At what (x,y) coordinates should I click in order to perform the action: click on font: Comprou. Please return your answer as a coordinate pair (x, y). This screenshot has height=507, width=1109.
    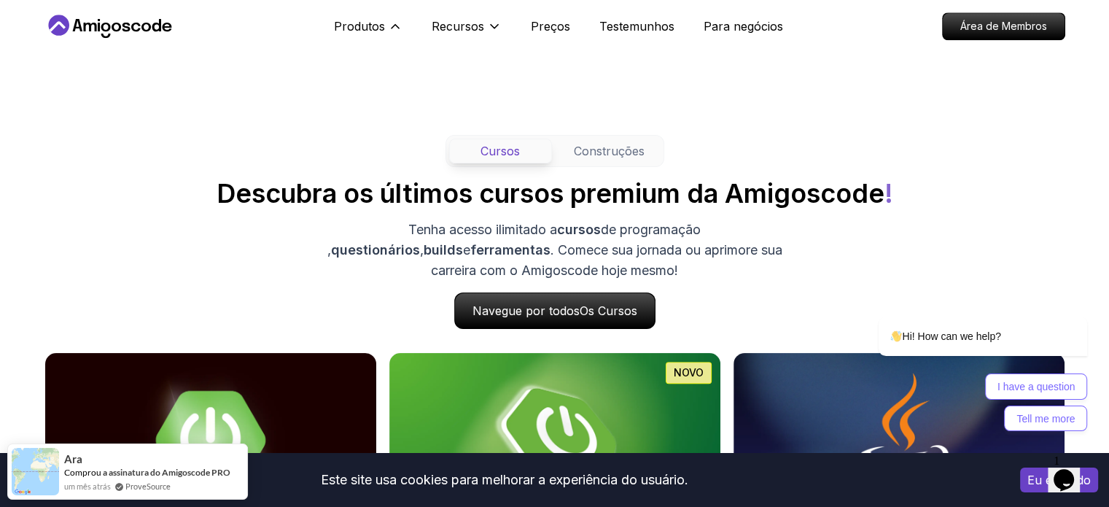
    Looking at the image, I should click on (82, 472).